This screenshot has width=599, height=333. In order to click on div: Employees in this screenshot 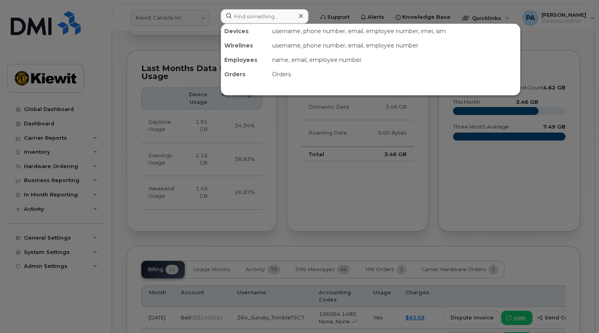, I will do `click(245, 60)`.